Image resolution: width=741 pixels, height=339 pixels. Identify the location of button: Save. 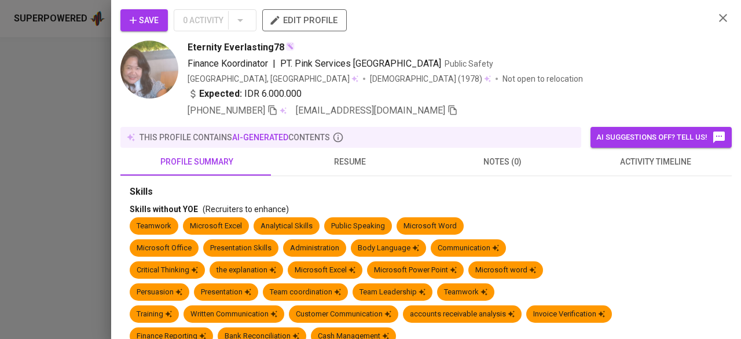
(144, 20).